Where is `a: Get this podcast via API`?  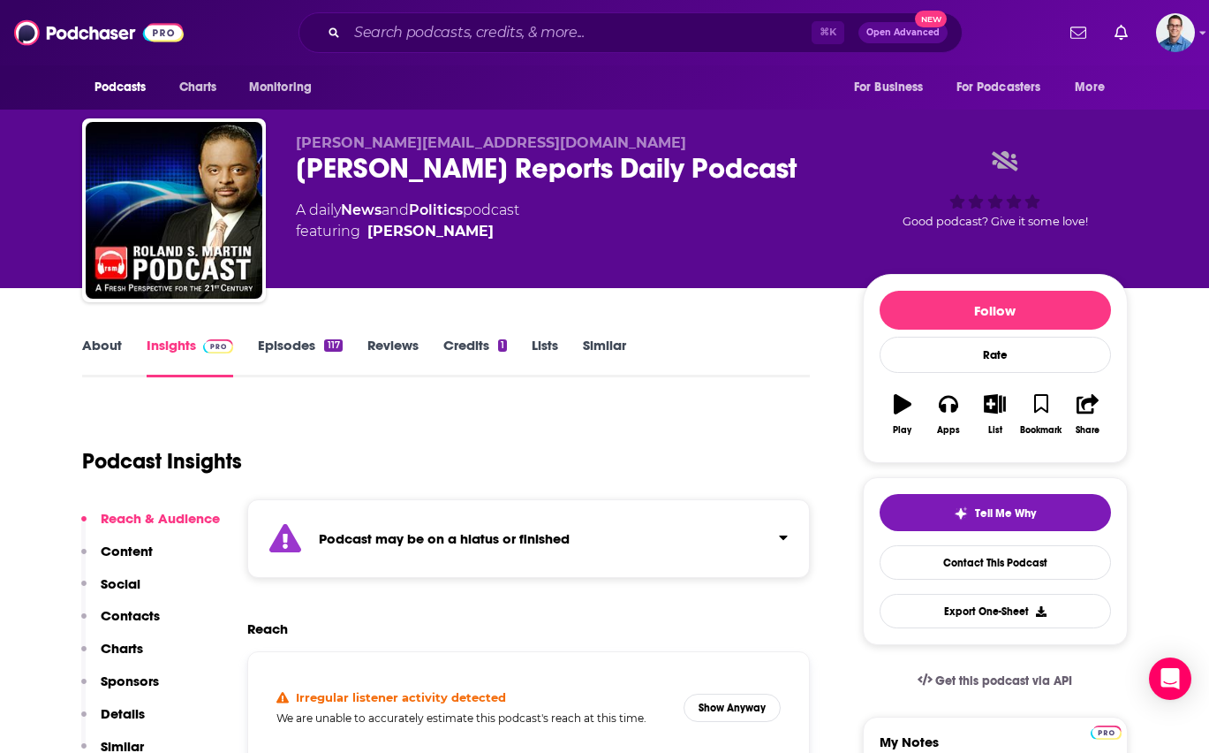 a: Get this podcast via API is located at coordinates (996, 680).